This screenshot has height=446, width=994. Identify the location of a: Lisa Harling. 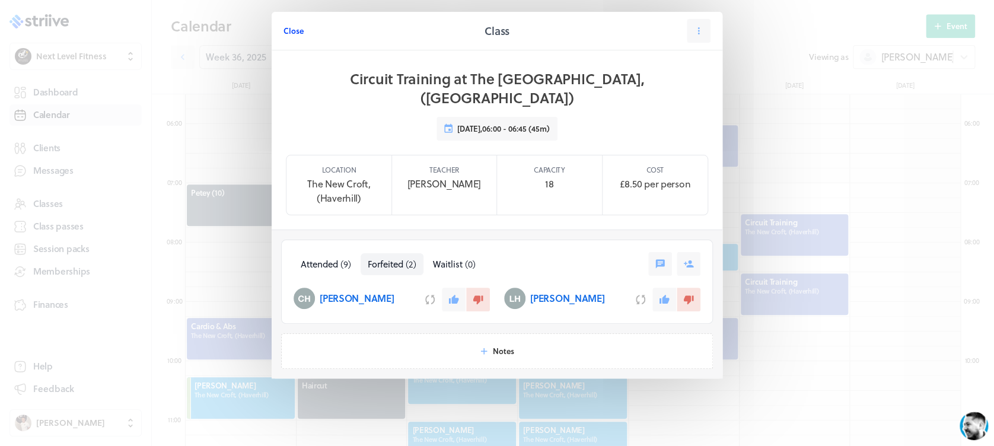
(515, 298).